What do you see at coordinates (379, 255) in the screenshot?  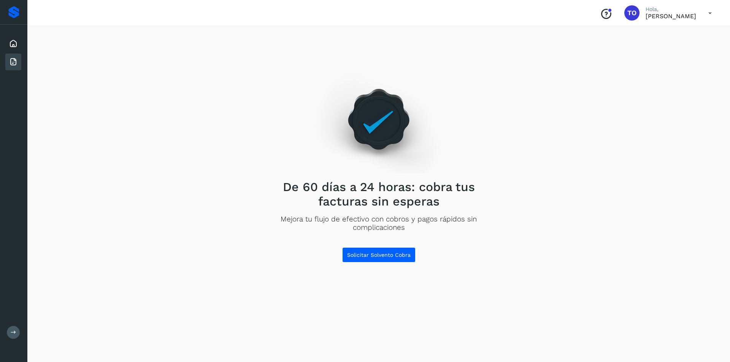 I see `button: Solicitar Solvento Cobra` at bounding box center [379, 255].